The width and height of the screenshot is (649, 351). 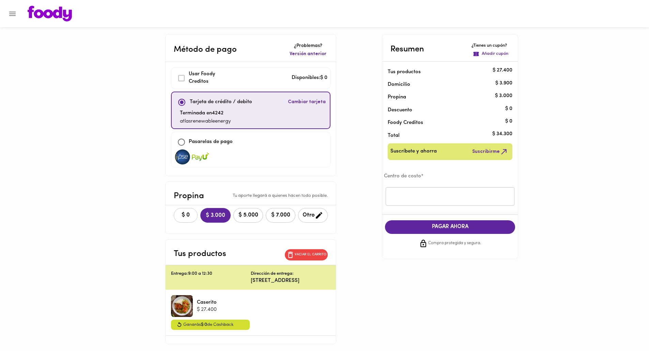 What do you see at coordinates (490, 152) in the screenshot?
I see `button: Suscribirme` at bounding box center [490, 152].